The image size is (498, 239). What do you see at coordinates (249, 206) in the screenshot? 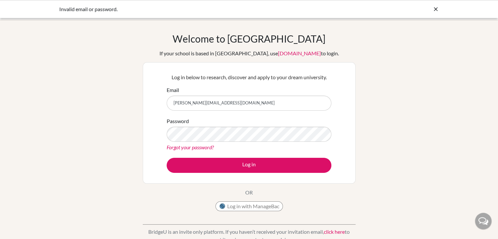
I see `button: Log in with ManageBac` at bounding box center [249, 206].